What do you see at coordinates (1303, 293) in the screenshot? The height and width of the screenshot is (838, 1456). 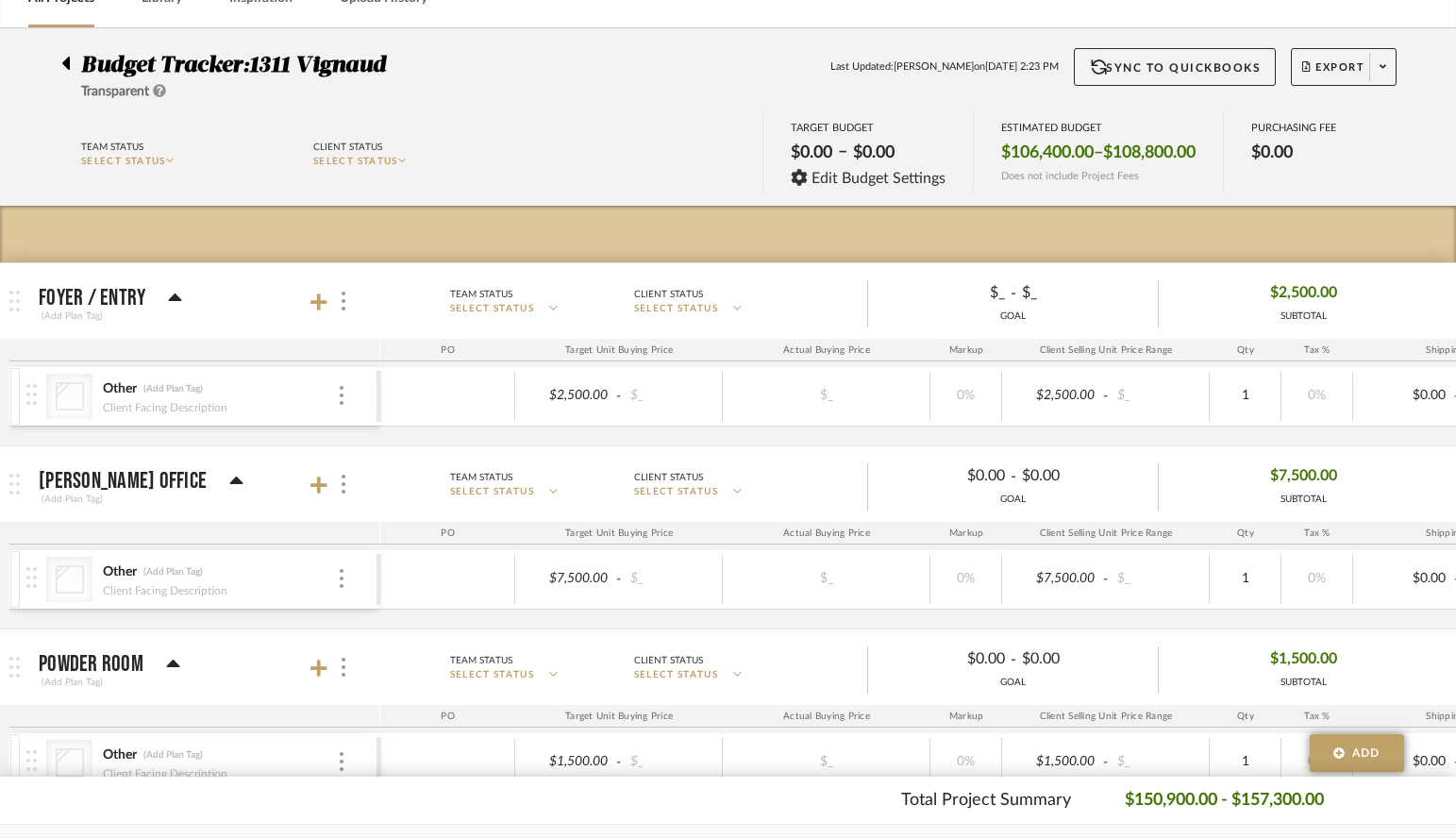 I see `span: $2,500.00` at bounding box center [1303, 293].